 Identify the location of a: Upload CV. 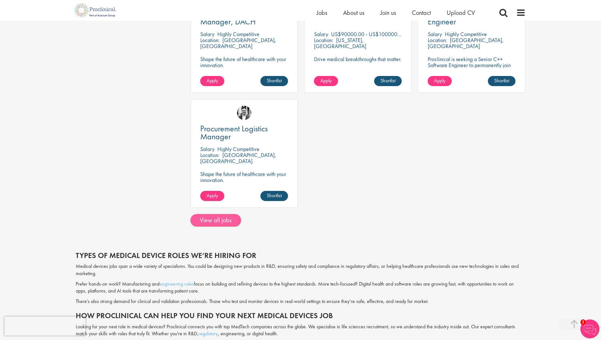
(460, 13).